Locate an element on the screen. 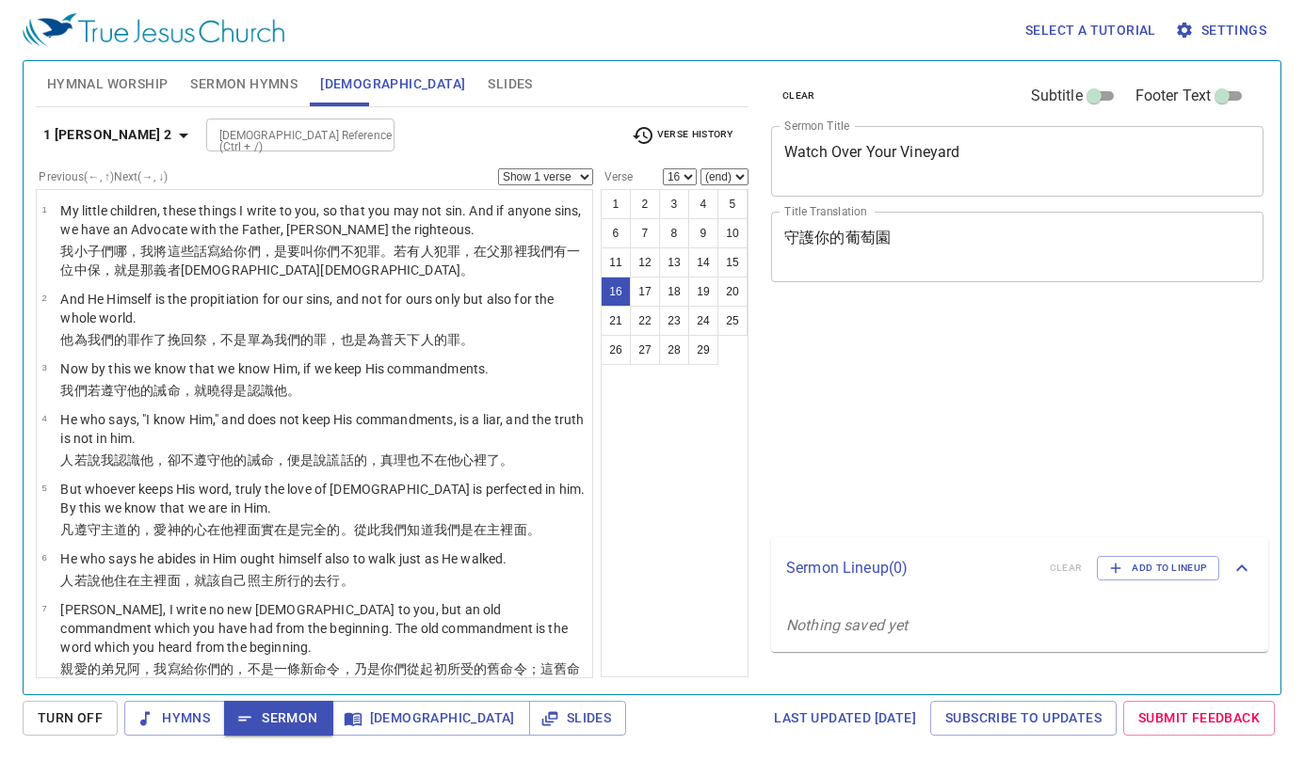  span: Submit Feedback is located at coordinates (1198, 718).